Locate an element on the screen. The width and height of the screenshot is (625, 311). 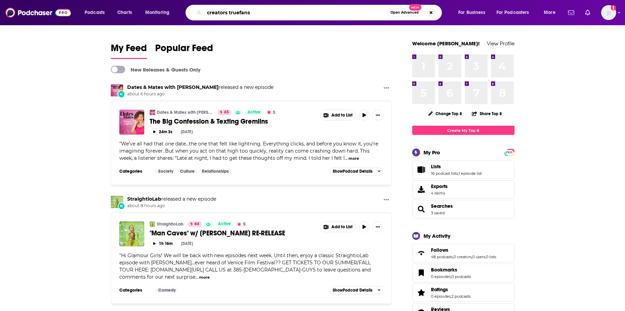
a: Ratings is located at coordinates (422, 293).